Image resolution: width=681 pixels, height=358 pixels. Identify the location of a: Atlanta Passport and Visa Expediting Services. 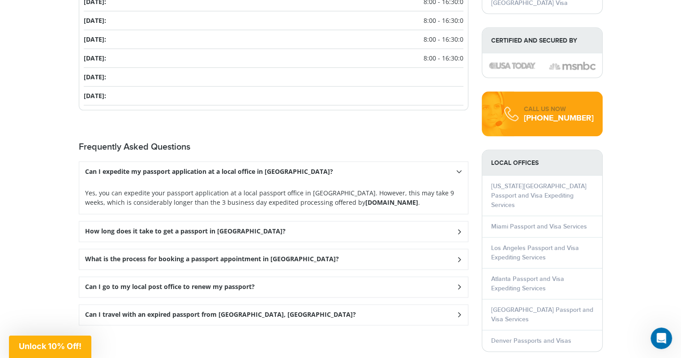
(527, 283).